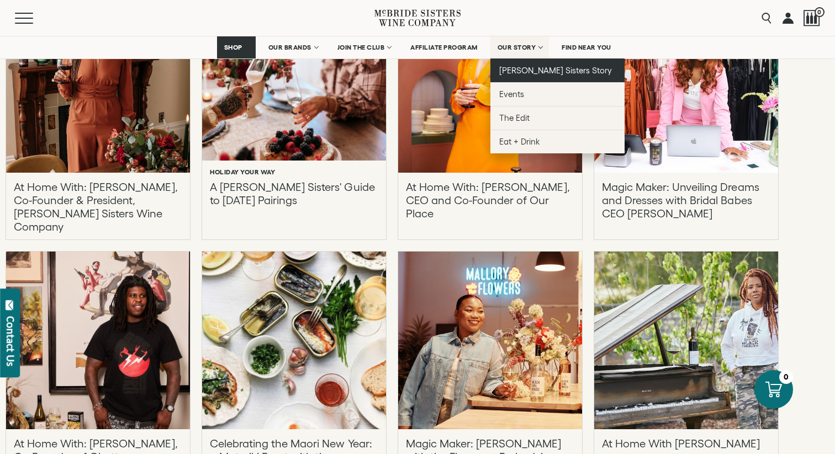 This screenshot has width=835, height=454. What do you see at coordinates (520, 47) in the screenshot?
I see `a: OUR STORY` at bounding box center [520, 47].